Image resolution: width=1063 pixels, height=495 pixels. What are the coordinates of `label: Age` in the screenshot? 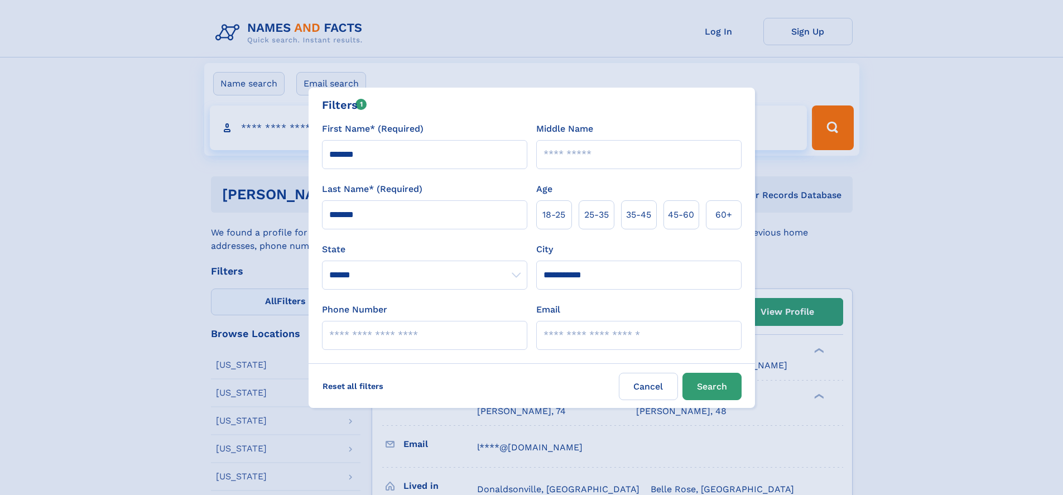 It's located at (544, 189).